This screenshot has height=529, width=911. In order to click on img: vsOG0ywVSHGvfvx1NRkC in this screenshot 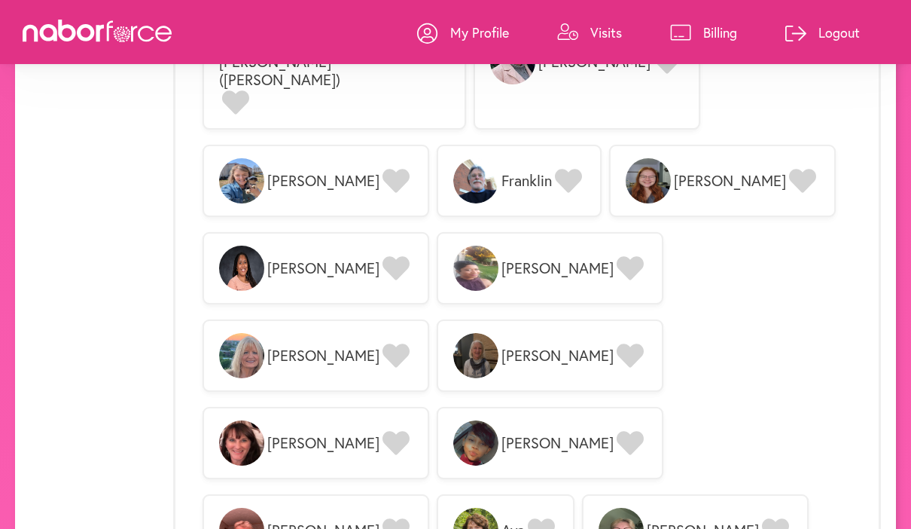, I will do `click(476, 355)`.